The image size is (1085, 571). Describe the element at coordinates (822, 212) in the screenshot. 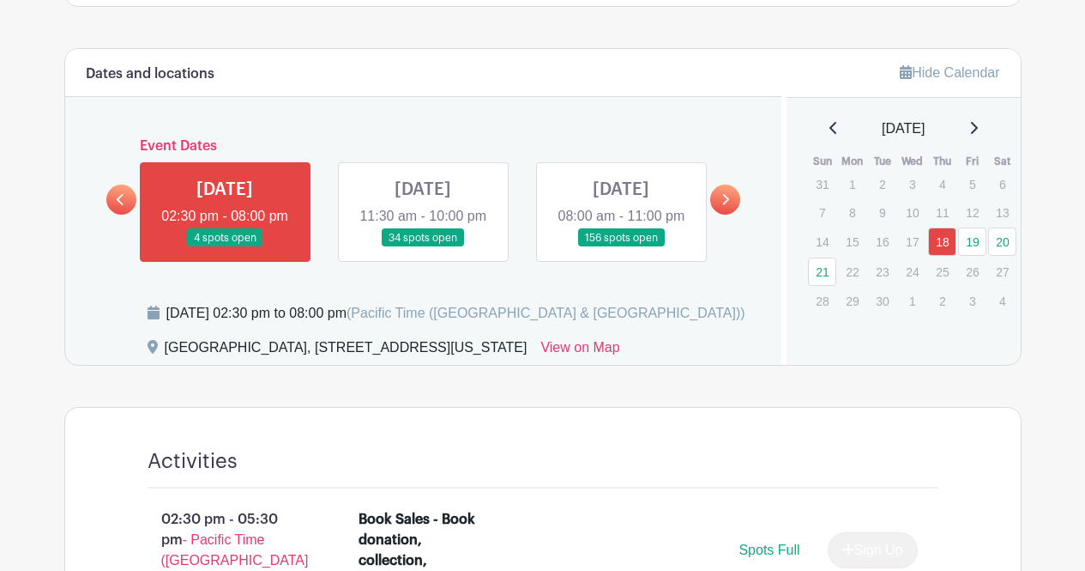

I see `p: 7` at that location.